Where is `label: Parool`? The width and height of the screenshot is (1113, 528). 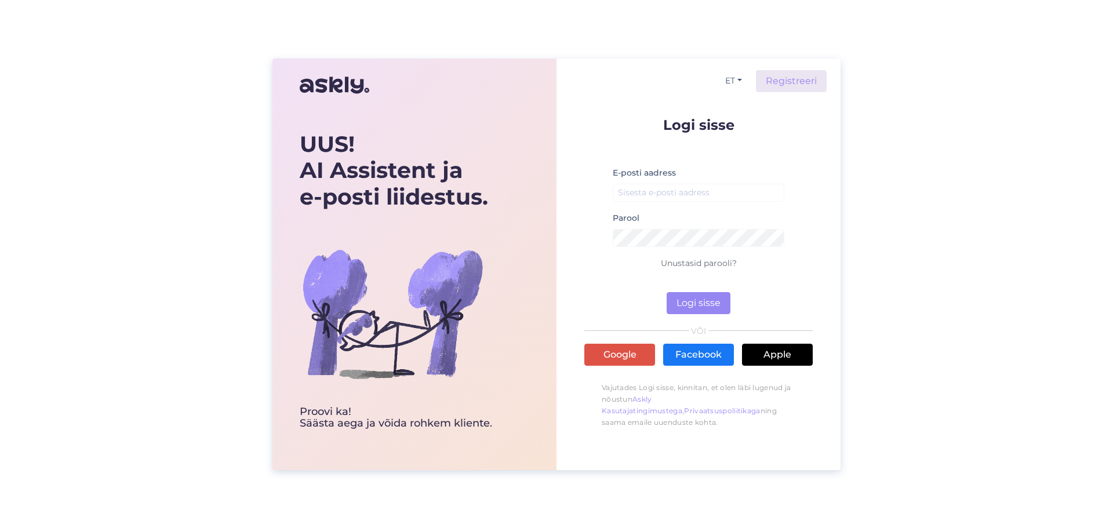 label: Parool is located at coordinates (626, 218).